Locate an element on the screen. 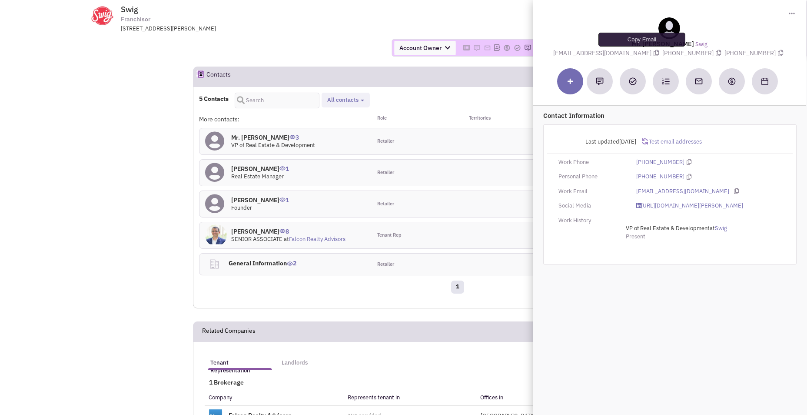  th: Represents tenant in is located at coordinates (410, 397).